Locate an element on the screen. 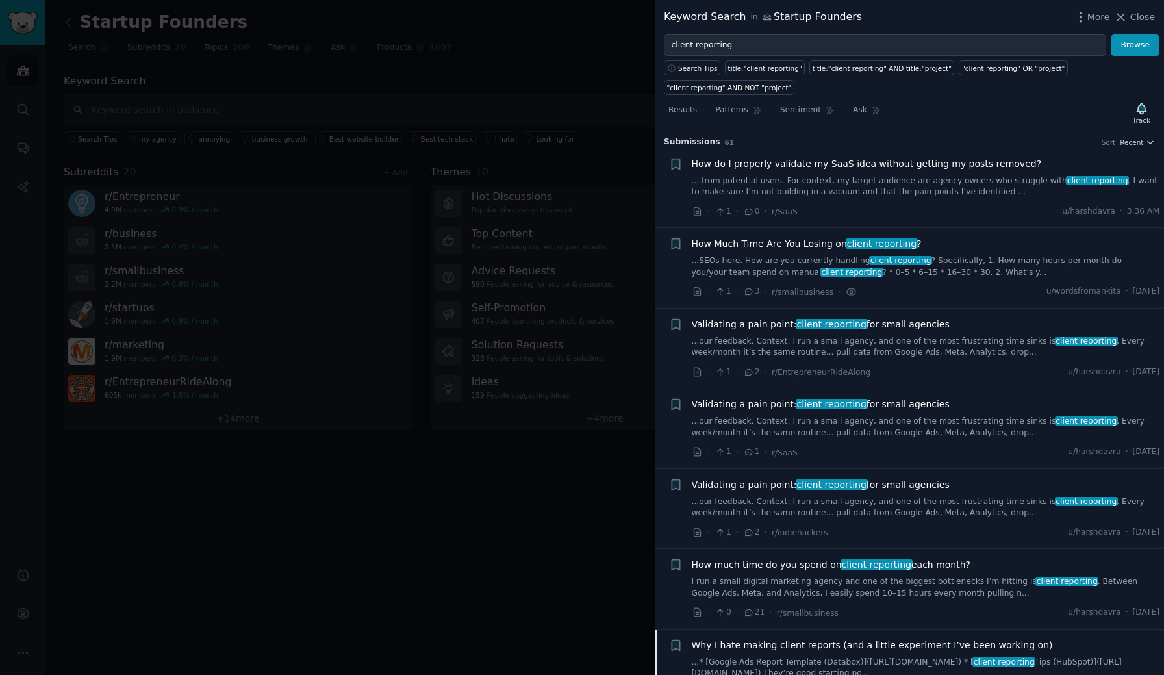  button: Recent is located at coordinates (1138, 142).